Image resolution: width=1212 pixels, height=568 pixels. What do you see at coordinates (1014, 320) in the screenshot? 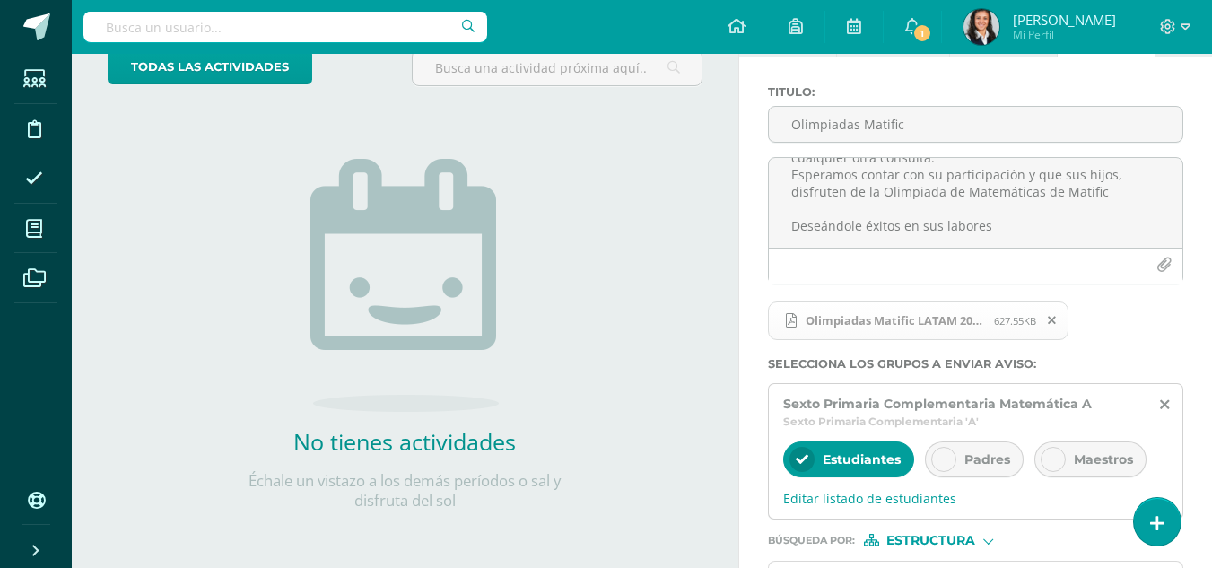
I see `span: 627.55KB` at bounding box center [1014, 320].